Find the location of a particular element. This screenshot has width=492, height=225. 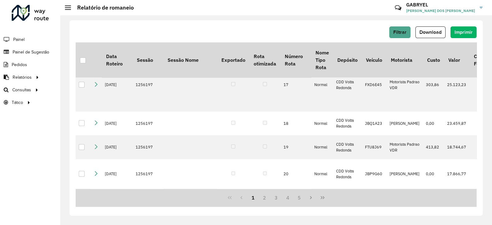

td: FTU8J69 is located at coordinates (374, 147).